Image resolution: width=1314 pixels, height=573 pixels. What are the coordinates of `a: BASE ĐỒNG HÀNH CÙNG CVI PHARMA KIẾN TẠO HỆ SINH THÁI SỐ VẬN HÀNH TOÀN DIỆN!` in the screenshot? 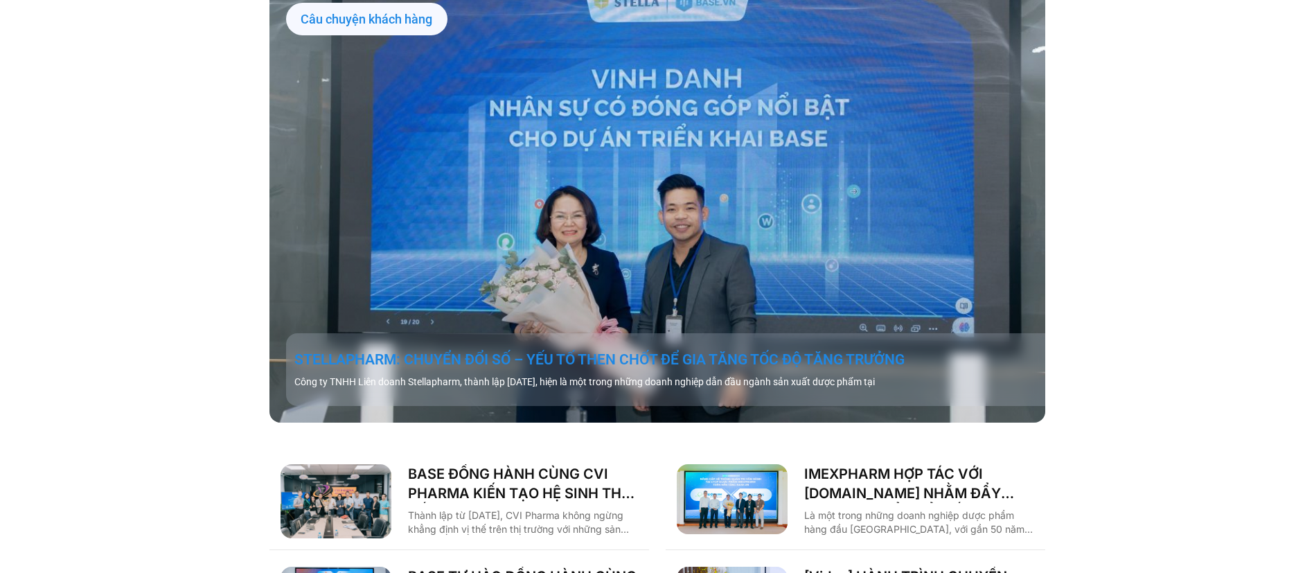 It's located at (523, 483).